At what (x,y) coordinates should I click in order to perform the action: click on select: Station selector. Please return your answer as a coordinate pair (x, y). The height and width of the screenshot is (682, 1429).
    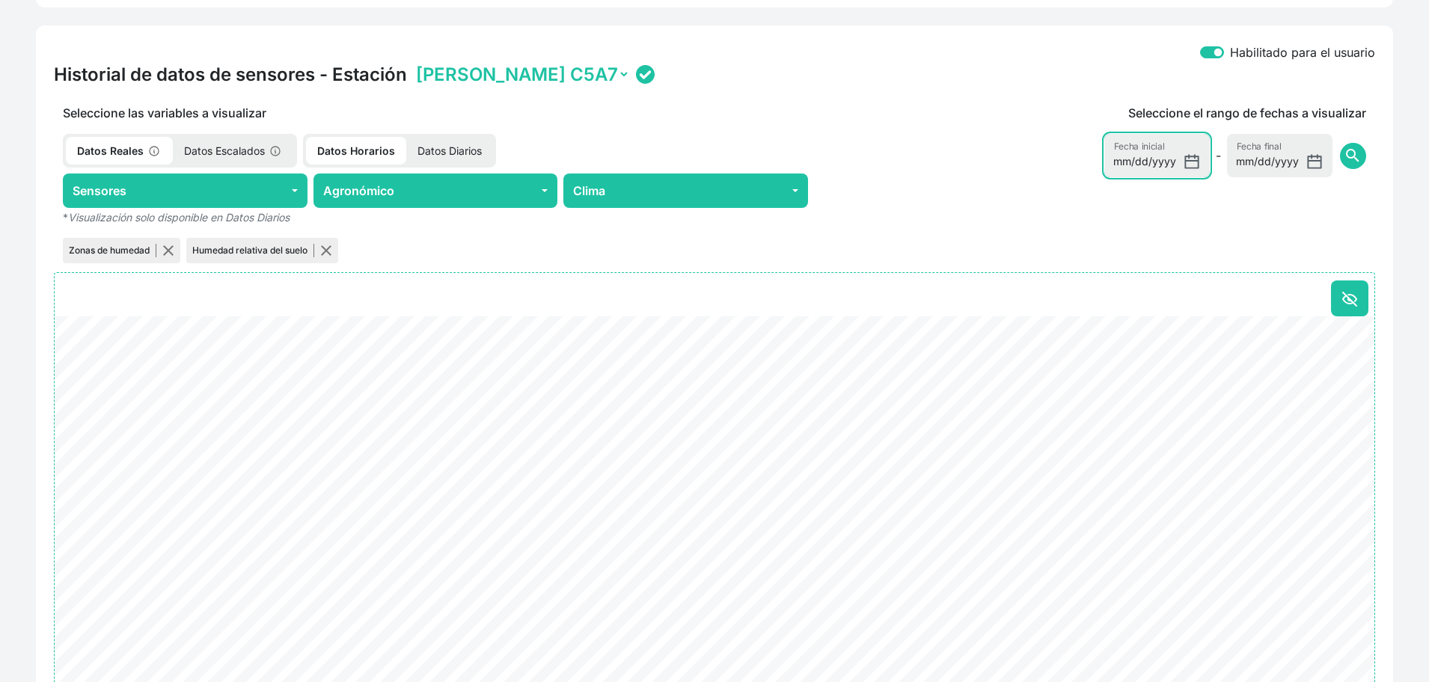
    Looking at the image, I should click on (521, 74).